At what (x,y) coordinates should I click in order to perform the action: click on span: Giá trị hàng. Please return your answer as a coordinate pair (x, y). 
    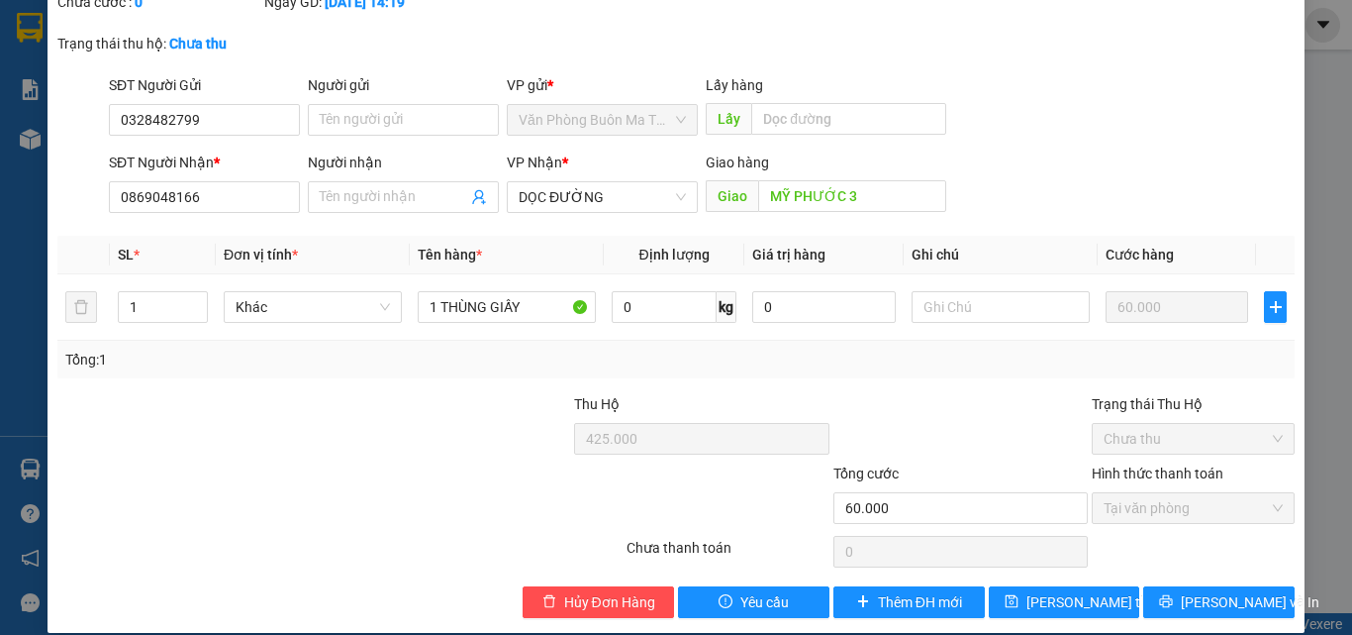
    Looking at the image, I should click on (789, 254).